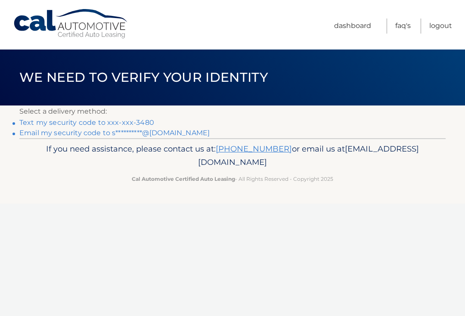 The height and width of the screenshot is (316, 465). I want to click on a: Text my security code to xxx-xxx-3480, so click(87, 122).